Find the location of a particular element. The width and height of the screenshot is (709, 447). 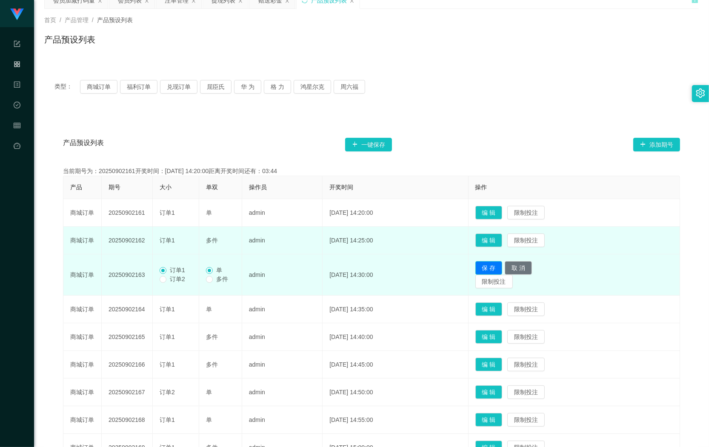

button: 兑现订单 is located at coordinates (179, 87).